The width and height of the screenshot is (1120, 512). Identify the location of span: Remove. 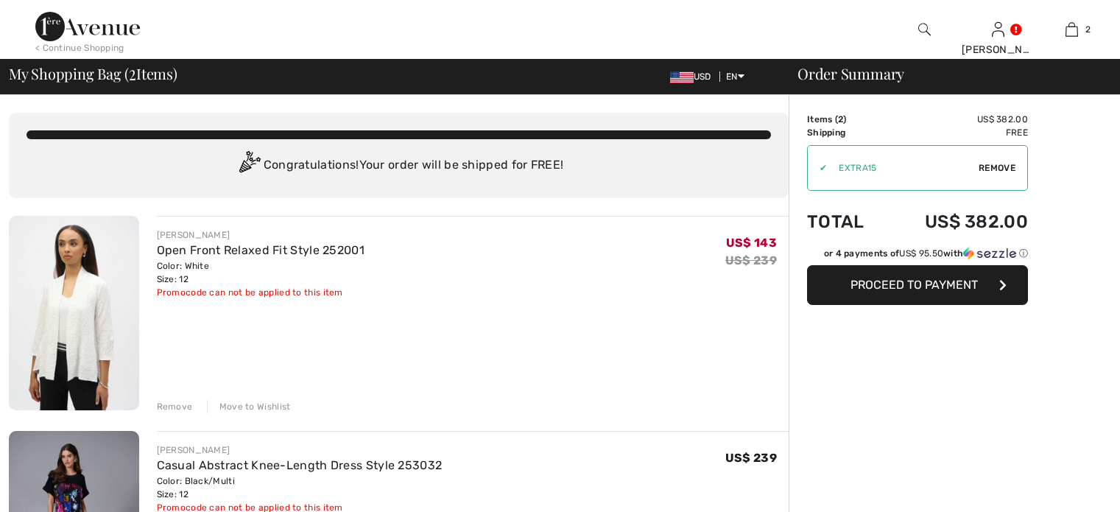
(997, 168).